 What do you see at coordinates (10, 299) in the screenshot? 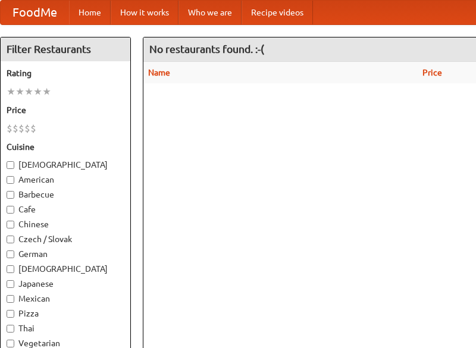
I see `input: Mexican` at bounding box center [10, 299].